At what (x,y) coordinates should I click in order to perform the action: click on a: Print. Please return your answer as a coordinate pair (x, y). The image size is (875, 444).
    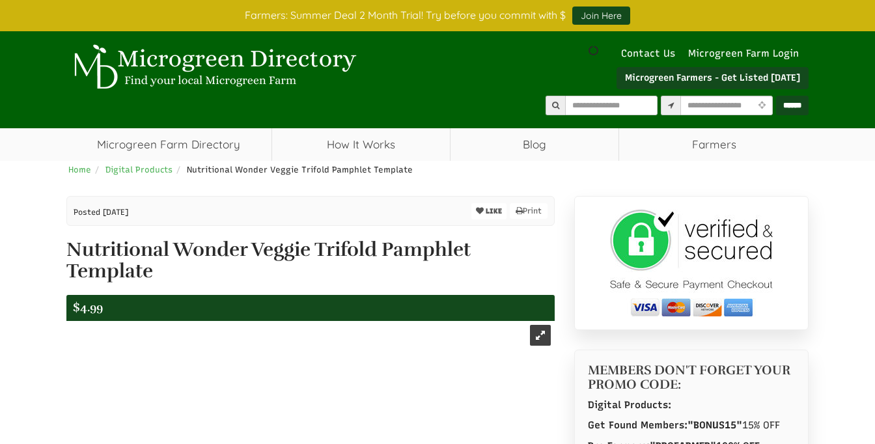
    Looking at the image, I should click on (529, 211).